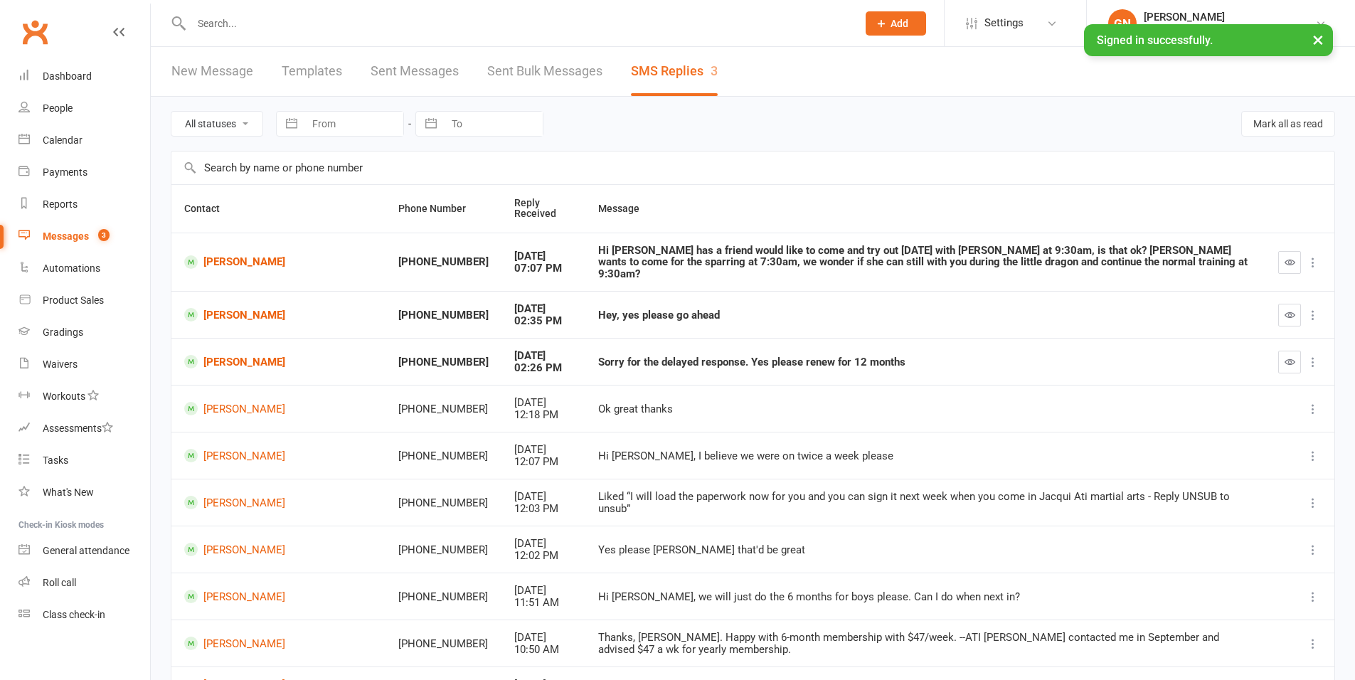 This screenshot has width=1355, height=680. Describe the element at coordinates (212, 71) in the screenshot. I see `a: New Message` at that location.